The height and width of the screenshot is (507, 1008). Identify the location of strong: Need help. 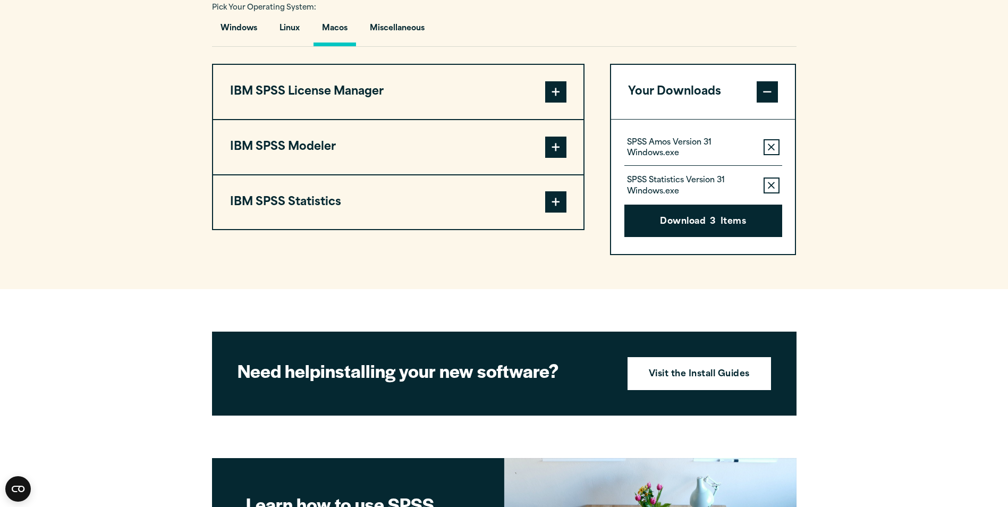
(279, 370).